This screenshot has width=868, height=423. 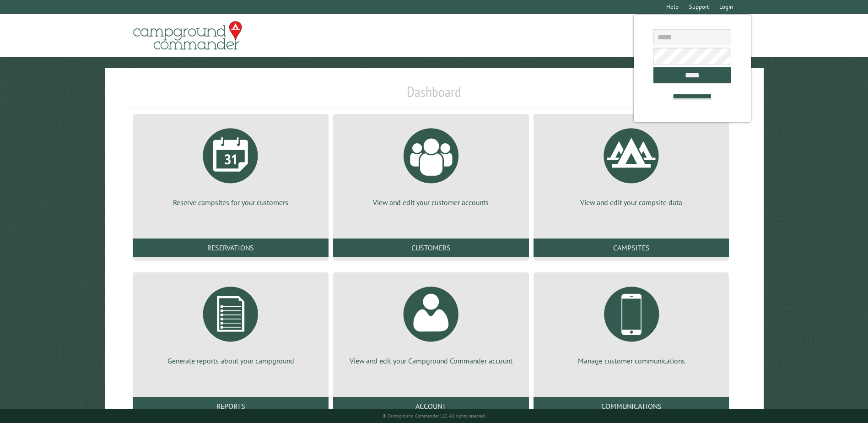 What do you see at coordinates (431, 361) in the screenshot?
I see `p: View and edit your Campground Commander account` at bounding box center [431, 361].